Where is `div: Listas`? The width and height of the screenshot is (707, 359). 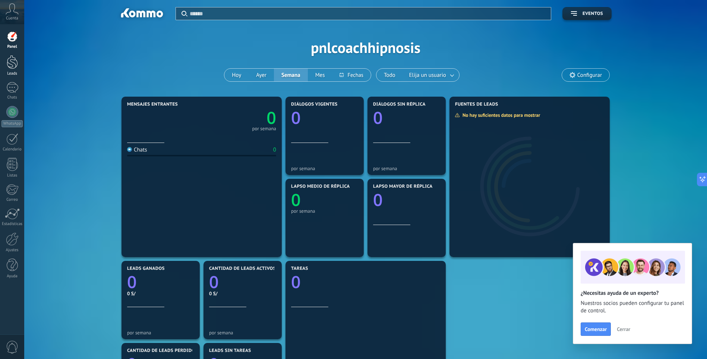
div: Listas is located at coordinates (12, 175).